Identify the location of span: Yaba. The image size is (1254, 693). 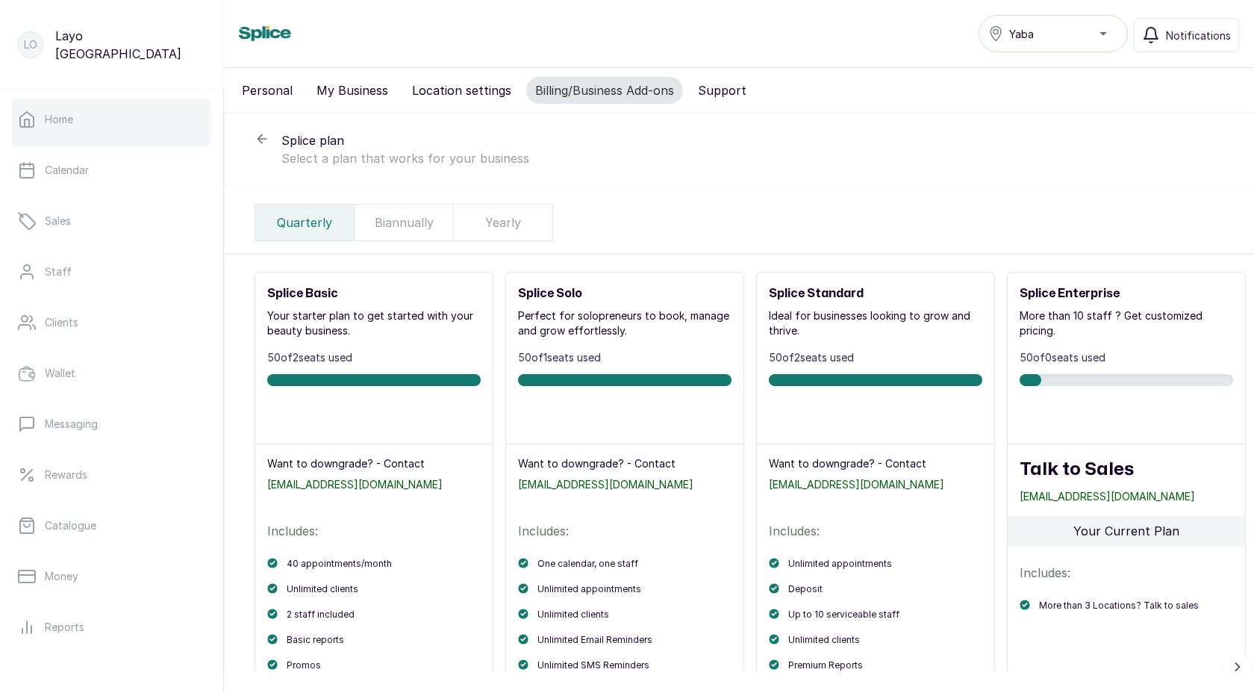
(1021, 34).